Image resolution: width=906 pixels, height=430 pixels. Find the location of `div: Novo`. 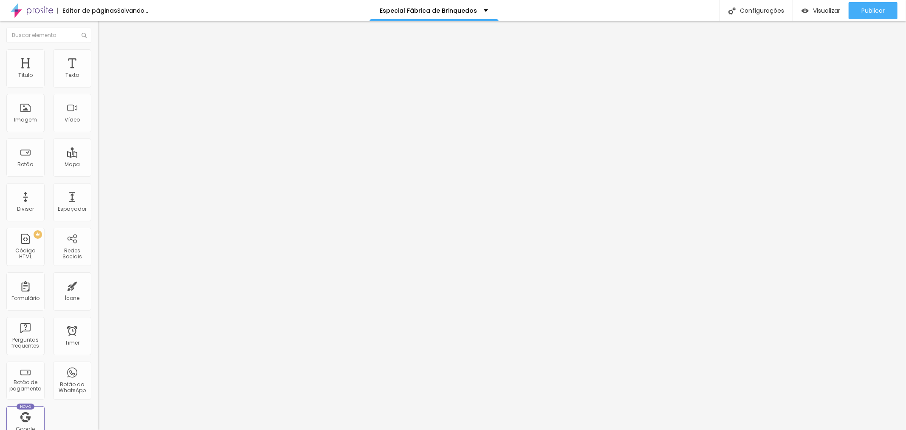

div: Novo is located at coordinates (25, 407).